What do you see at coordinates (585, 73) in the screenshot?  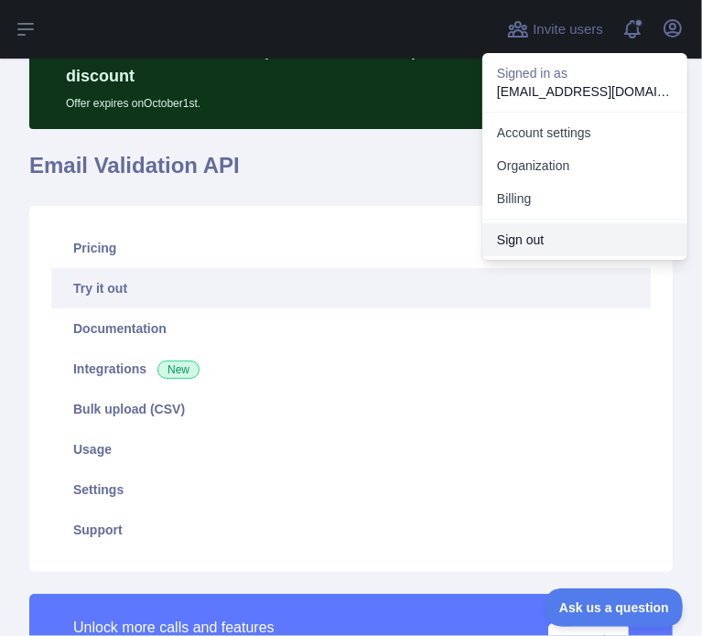 I see `p: Signed in as` at bounding box center [585, 73].